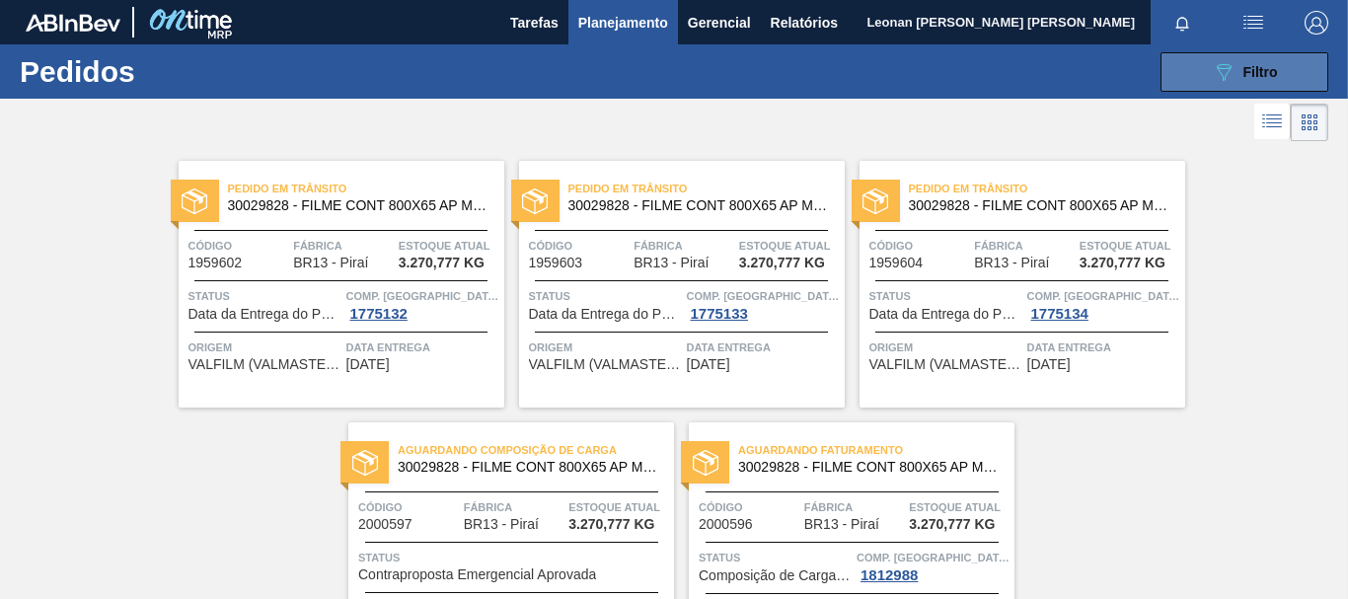 This screenshot has height=599, width=1348. Describe the element at coordinates (725, 524) in the screenshot. I see `span: 2000596` at that location.